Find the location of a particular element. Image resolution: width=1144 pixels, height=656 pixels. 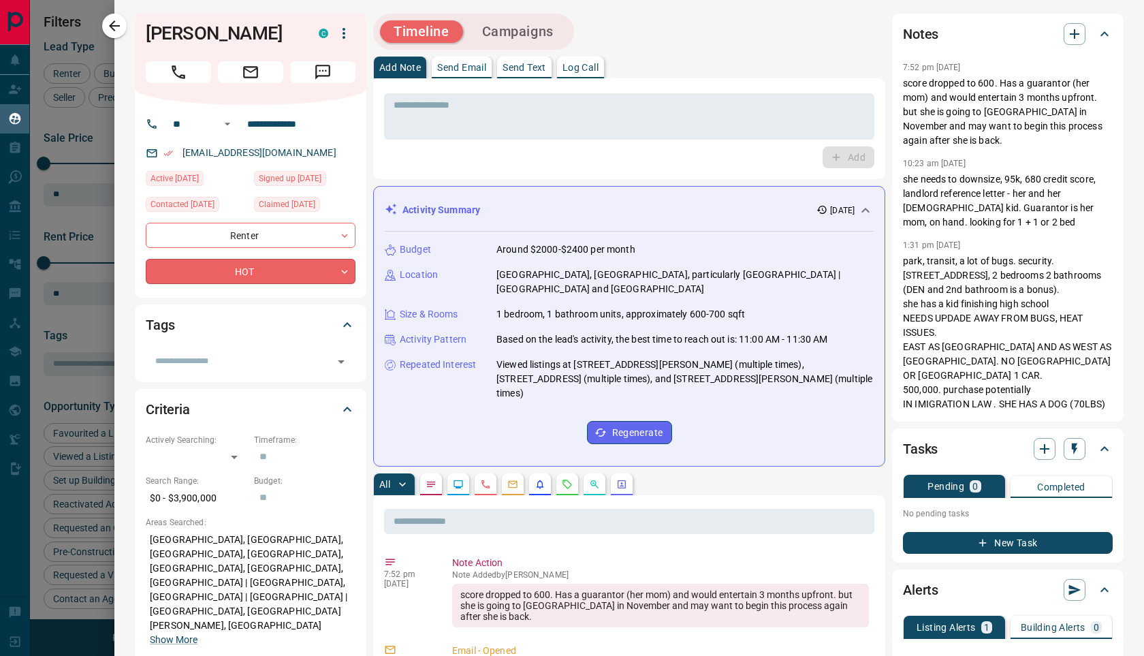

p: Note Action is located at coordinates (661, 562).